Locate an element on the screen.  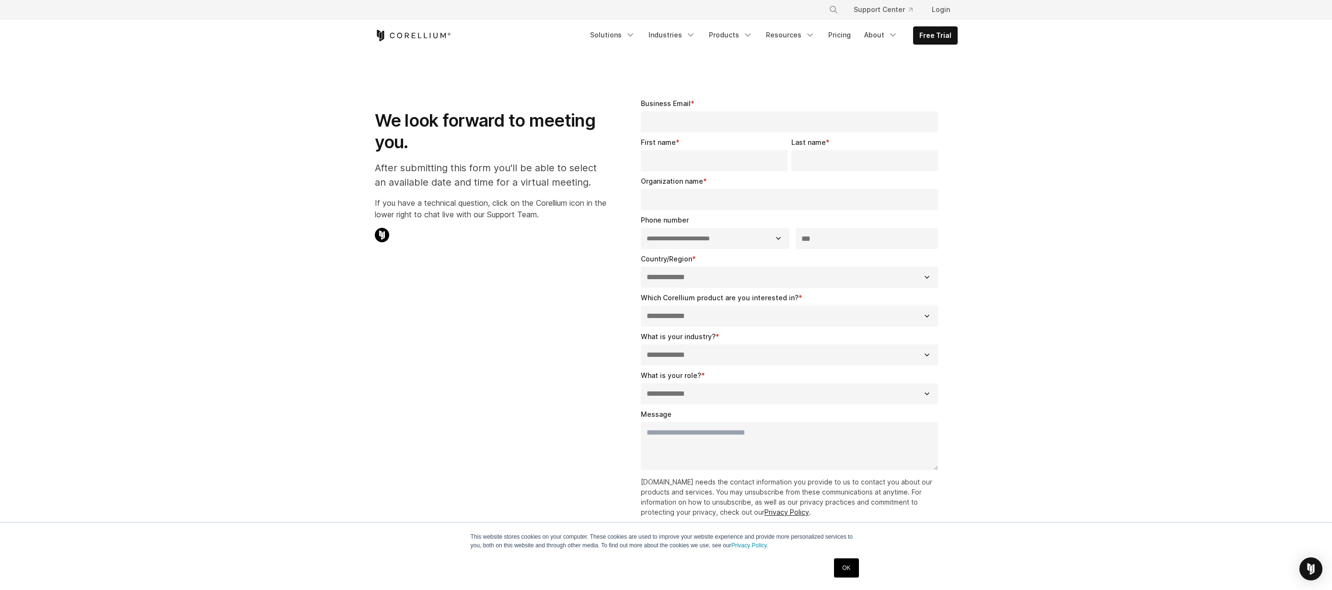
a: Industries is located at coordinates (672, 35).